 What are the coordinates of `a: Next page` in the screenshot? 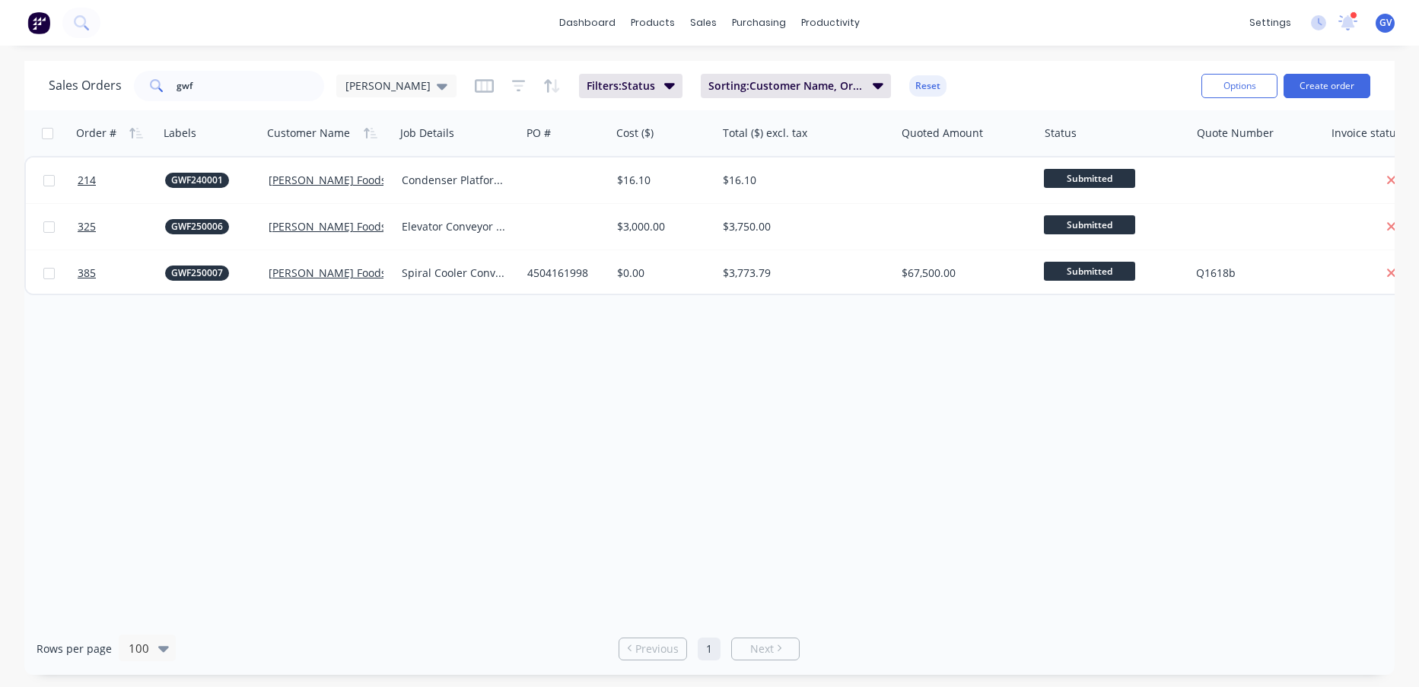 It's located at (765, 649).